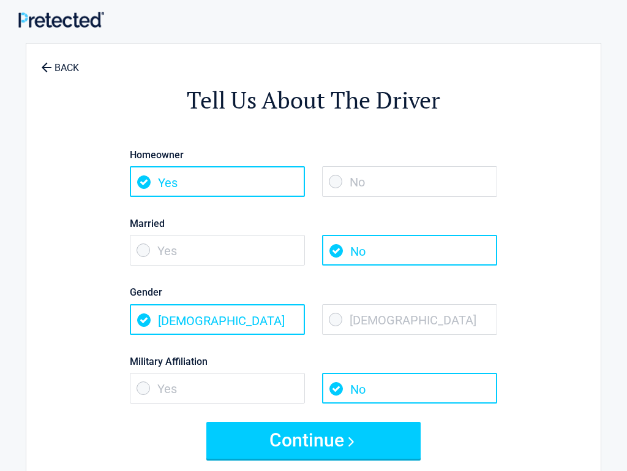 This screenshot has height=471, width=627. What do you see at coordinates (61, 19) in the screenshot?
I see `img: Main Logo` at bounding box center [61, 19].